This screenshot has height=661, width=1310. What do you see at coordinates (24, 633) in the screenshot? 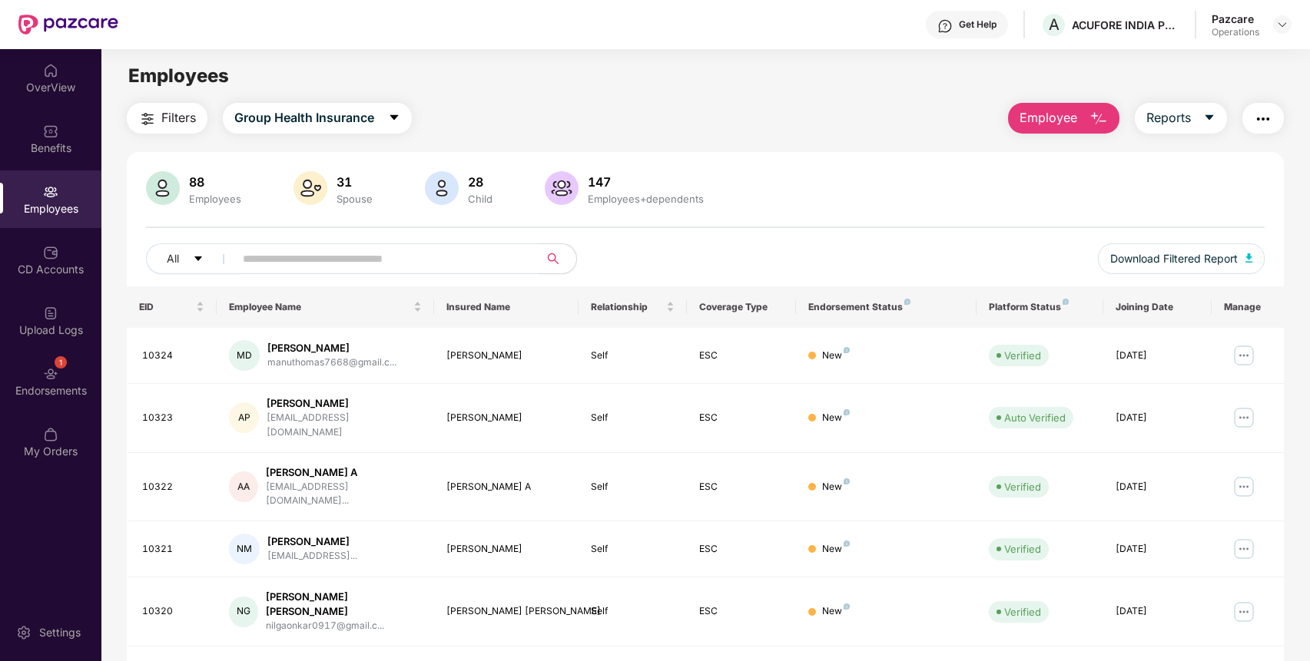
I see `img: svg+xml;base64,PHN2ZyBpZD0iU2V0dGluZy0yMHgyMCIgeG1sbnM9Imh0dHA6Ly93d3cudzMub3JnLzIwMDAvc3ZnIiB3aW...` at bounding box center [24, 633].